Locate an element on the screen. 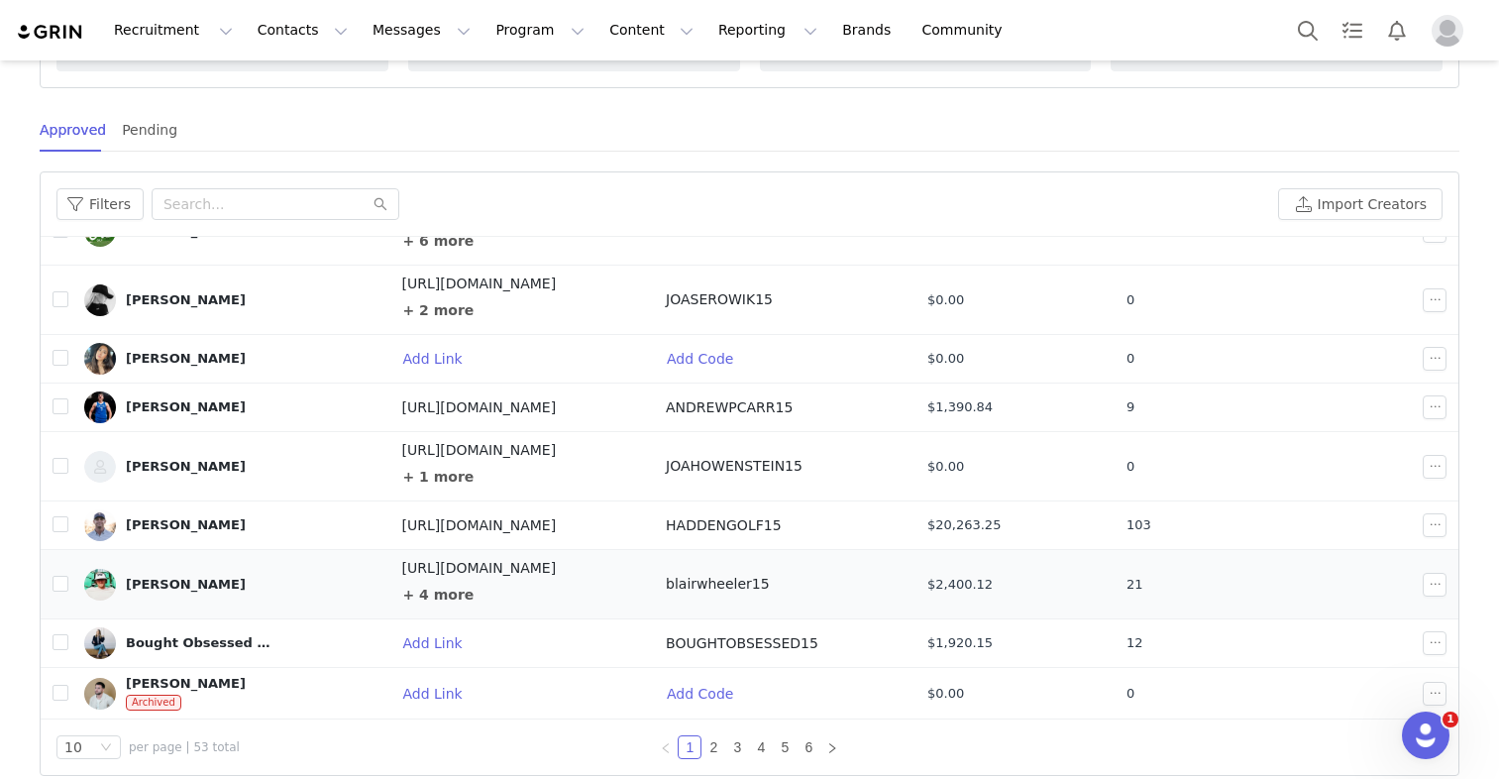 The width and height of the screenshot is (1499, 779). div: Pending is located at coordinates (150, 130).